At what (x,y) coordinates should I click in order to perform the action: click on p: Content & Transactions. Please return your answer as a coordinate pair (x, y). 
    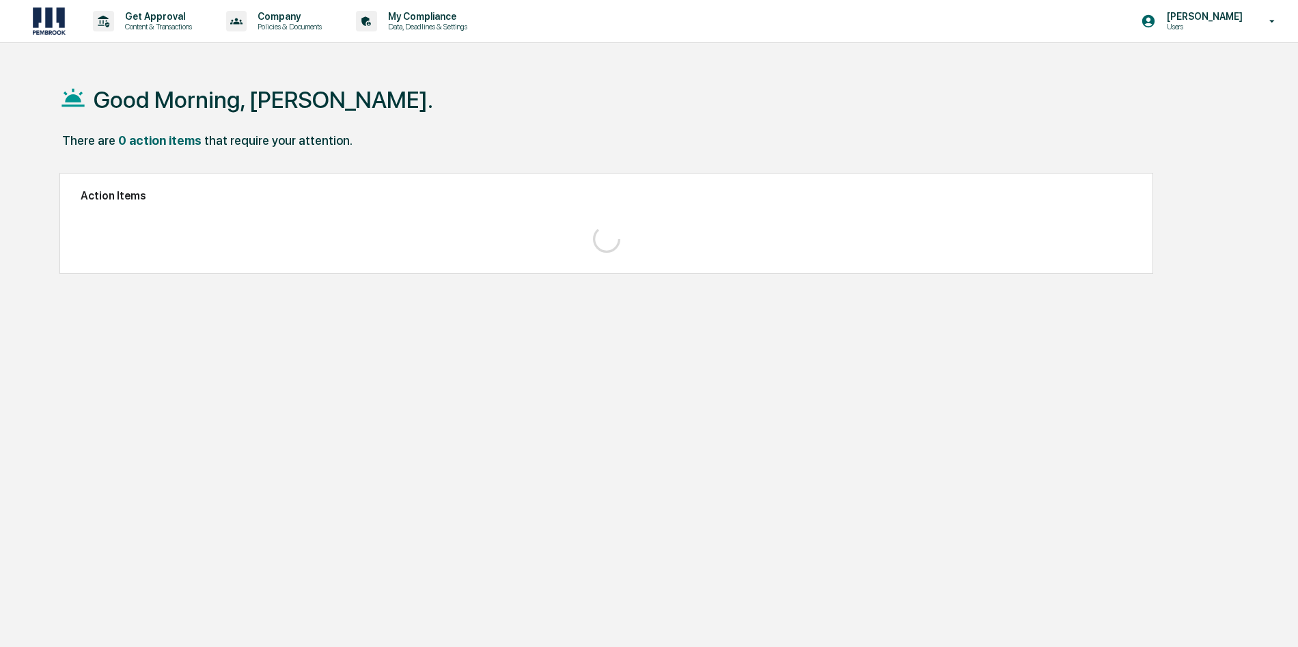
    Looking at the image, I should click on (156, 27).